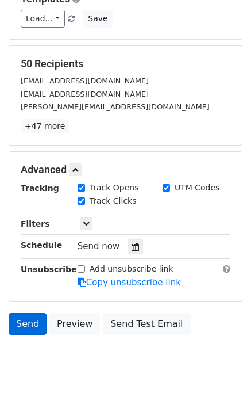 The image size is (251, 412). What do you see at coordinates (129, 283) in the screenshot?
I see `a: Copy unsubscribe link` at bounding box center [129, 283].